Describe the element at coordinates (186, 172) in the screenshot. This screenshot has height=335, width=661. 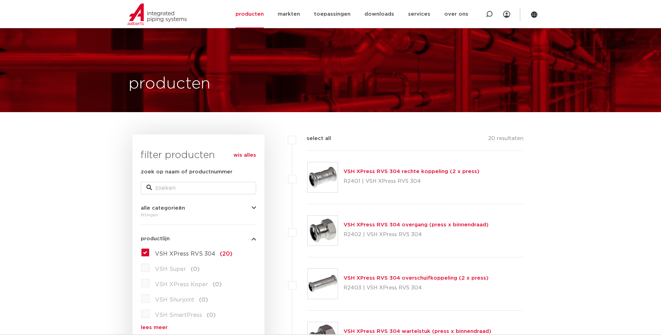
I see `label: zoek op naam of productnummer` at that location.